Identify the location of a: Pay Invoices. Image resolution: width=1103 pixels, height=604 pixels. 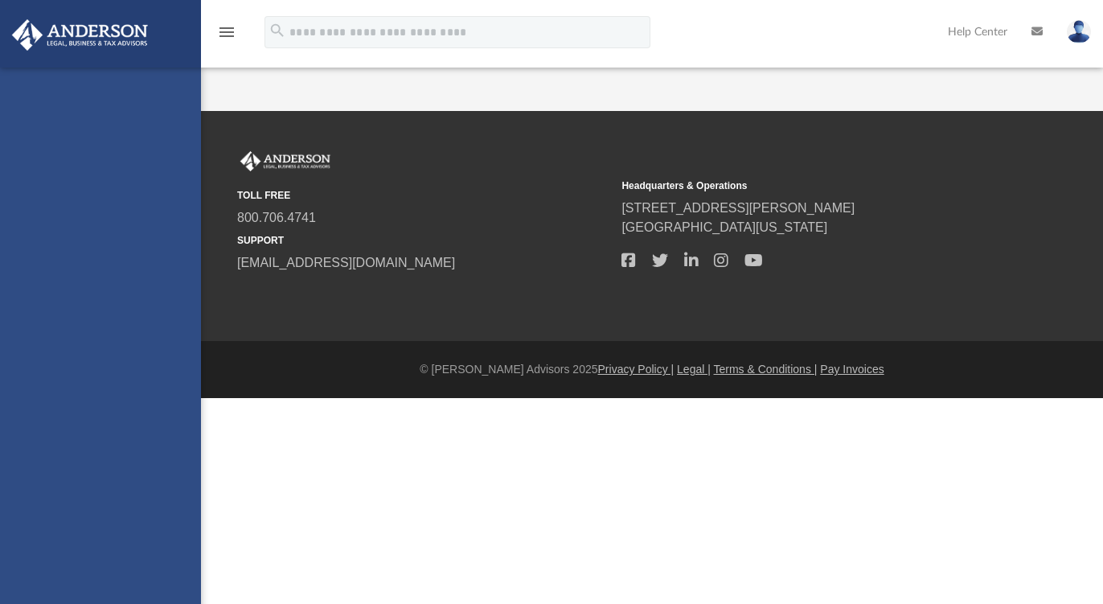
(851, 369).